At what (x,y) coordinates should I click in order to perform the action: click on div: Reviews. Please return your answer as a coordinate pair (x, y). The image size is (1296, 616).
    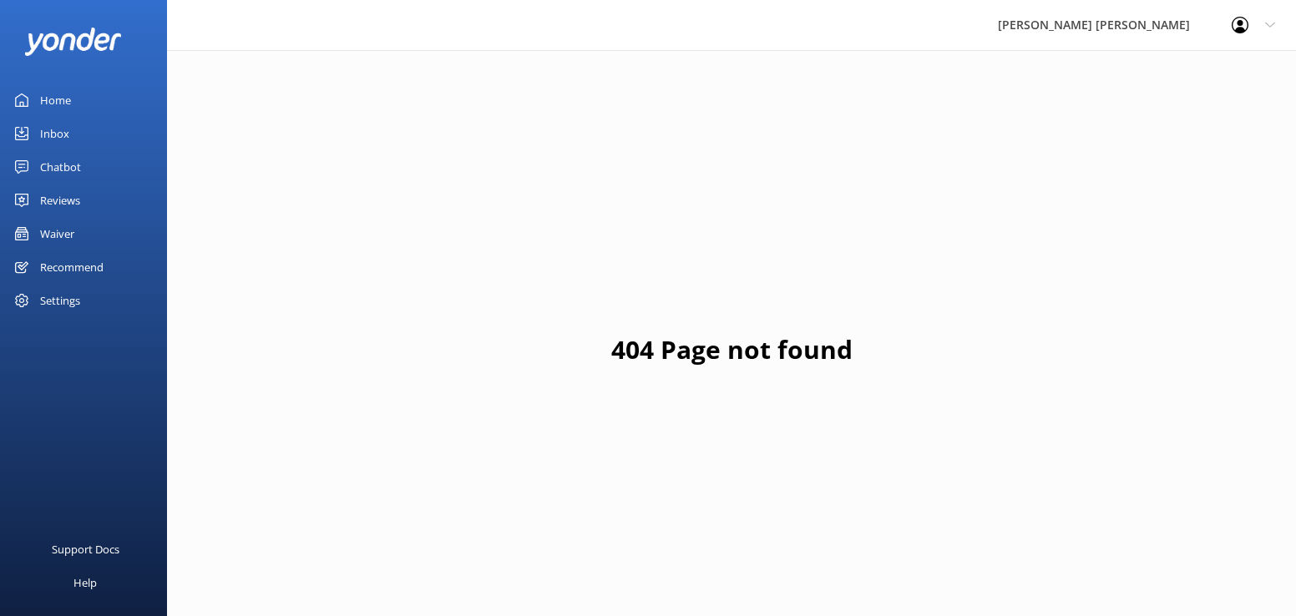
    Looking at the image, I should click on (60, 200).